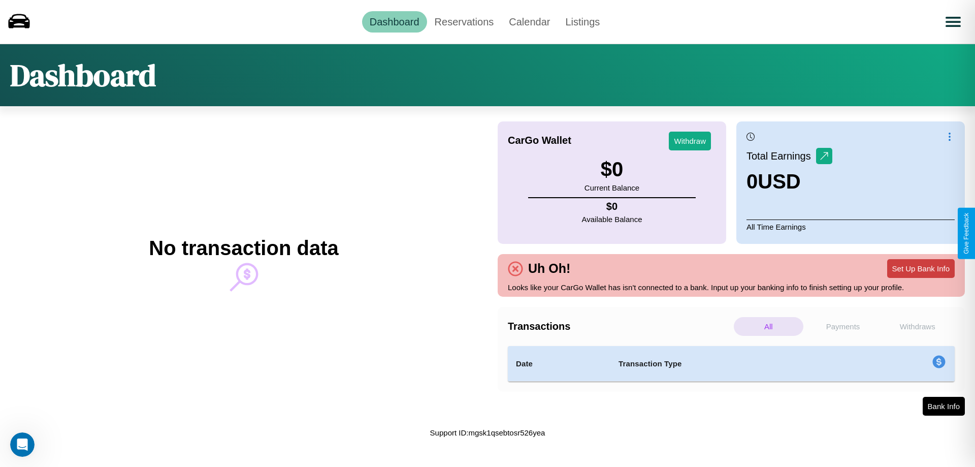  Describe the element at coordinates (781, 156) in the screenshot. I see `p: Total Earnings` at that location.